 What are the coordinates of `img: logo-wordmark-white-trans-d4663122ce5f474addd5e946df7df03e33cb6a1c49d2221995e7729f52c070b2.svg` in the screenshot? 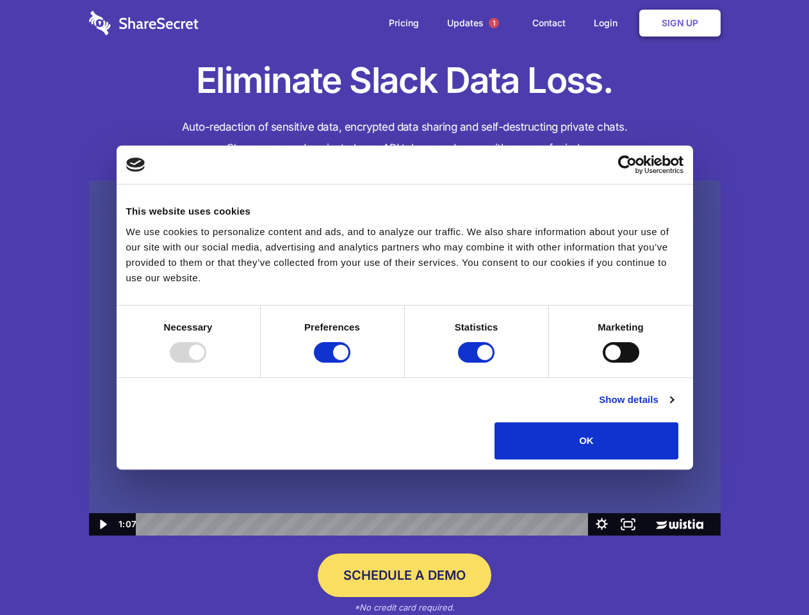 It's located at (144, 23).